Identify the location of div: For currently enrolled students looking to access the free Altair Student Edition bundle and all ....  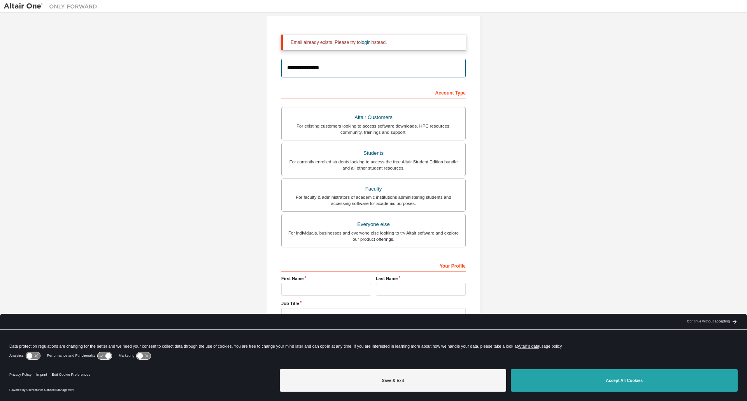
(374, 165).